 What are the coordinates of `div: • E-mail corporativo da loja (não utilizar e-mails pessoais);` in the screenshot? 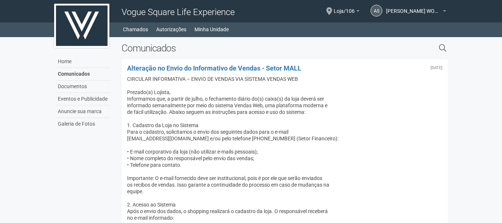 It's located at (284, 152).